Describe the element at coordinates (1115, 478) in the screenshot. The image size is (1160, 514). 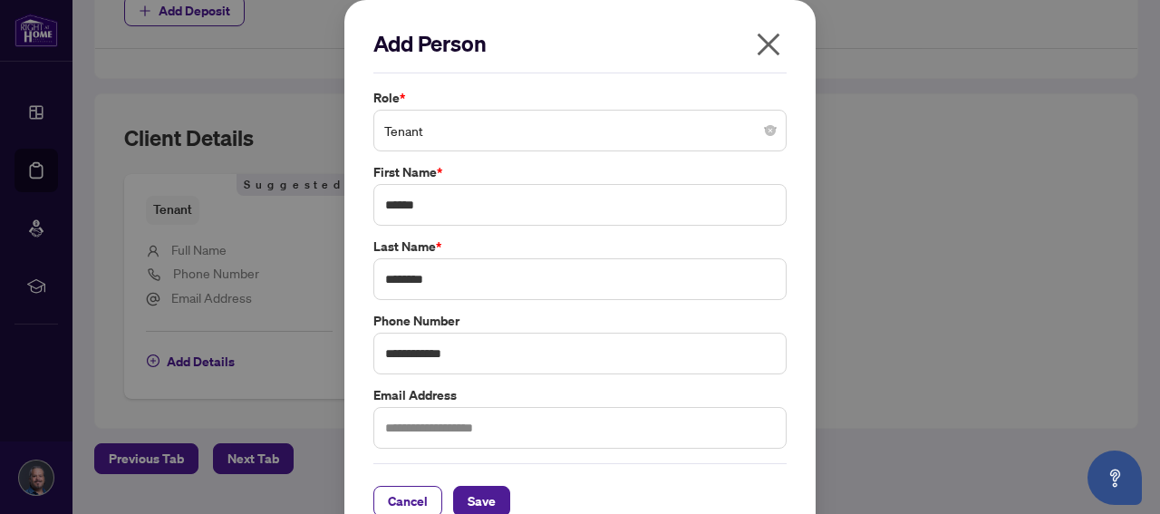
I see `button: Open asap` at that location.